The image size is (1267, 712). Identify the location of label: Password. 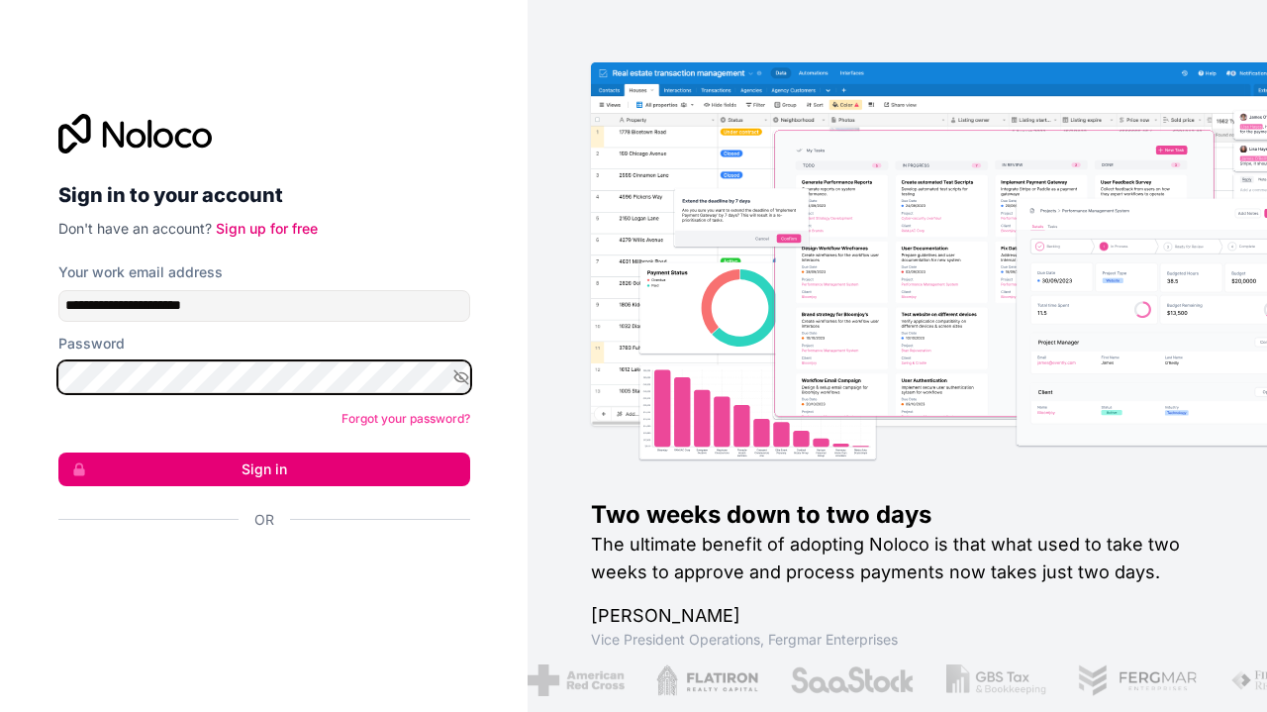
(91, 344).